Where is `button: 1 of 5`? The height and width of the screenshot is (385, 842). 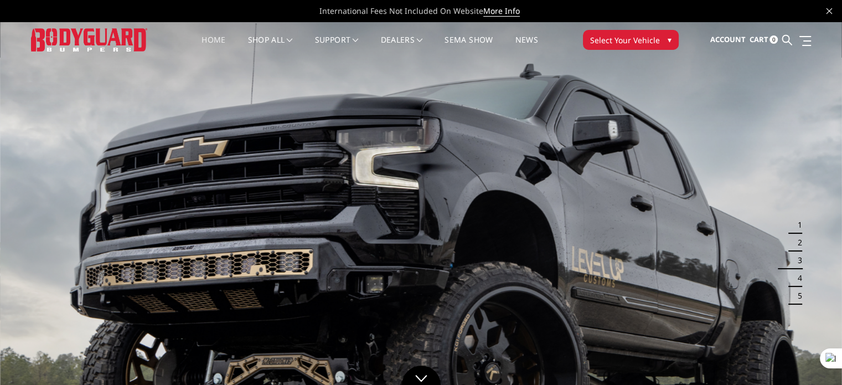
button: 1 of 5 is located at coordinates (797, 225).